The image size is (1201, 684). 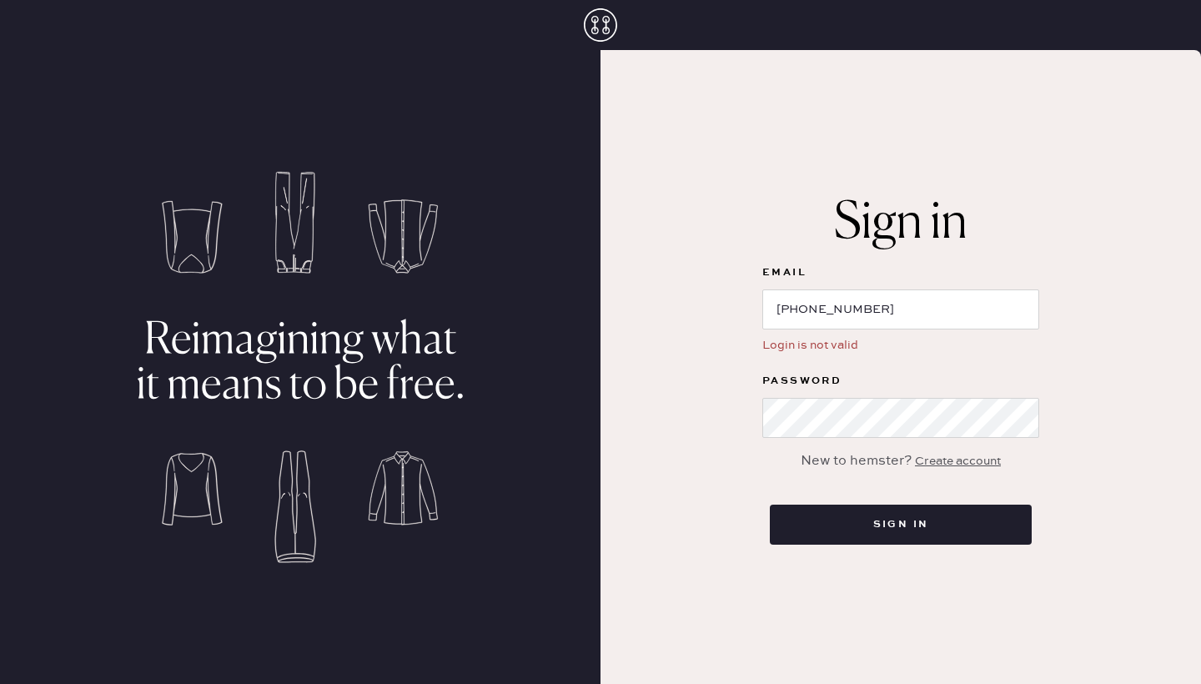 I want to click on img: test-bg.svg, so click(x=300, y=367).